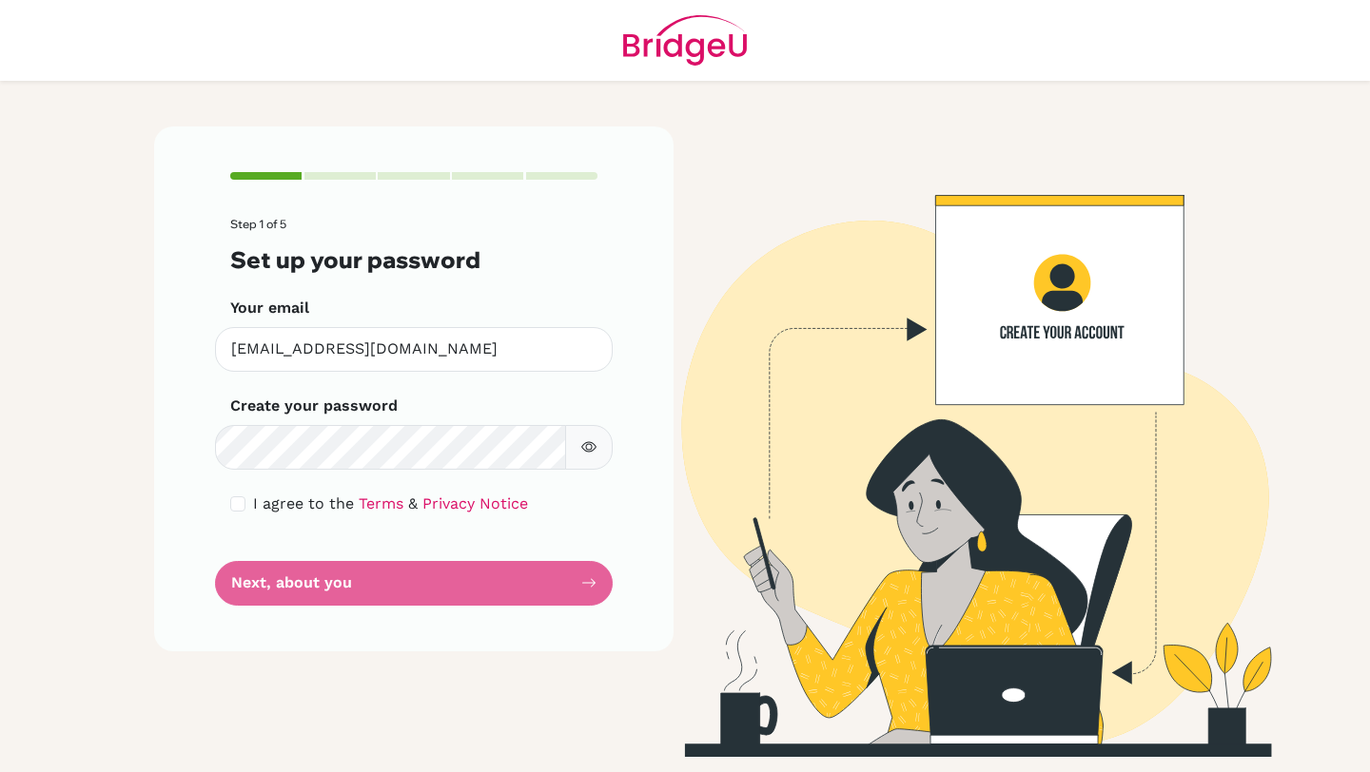 The height and width of the screenshot is (772, 1370). What do you see at coordinates (475, 503) in the screenshot?
I see `a: Privacy Notice` at bounding box center [475, 503].